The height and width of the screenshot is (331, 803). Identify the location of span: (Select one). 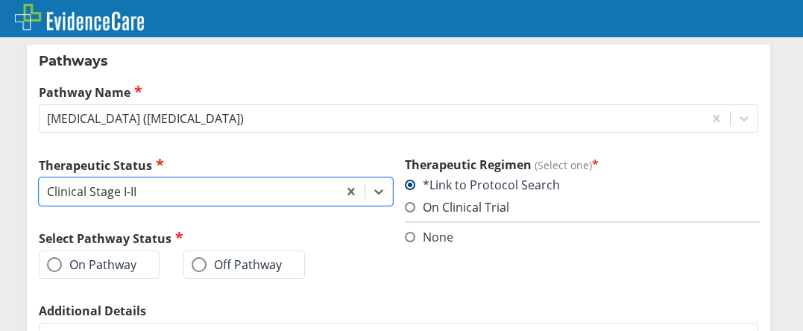
(563, 165).